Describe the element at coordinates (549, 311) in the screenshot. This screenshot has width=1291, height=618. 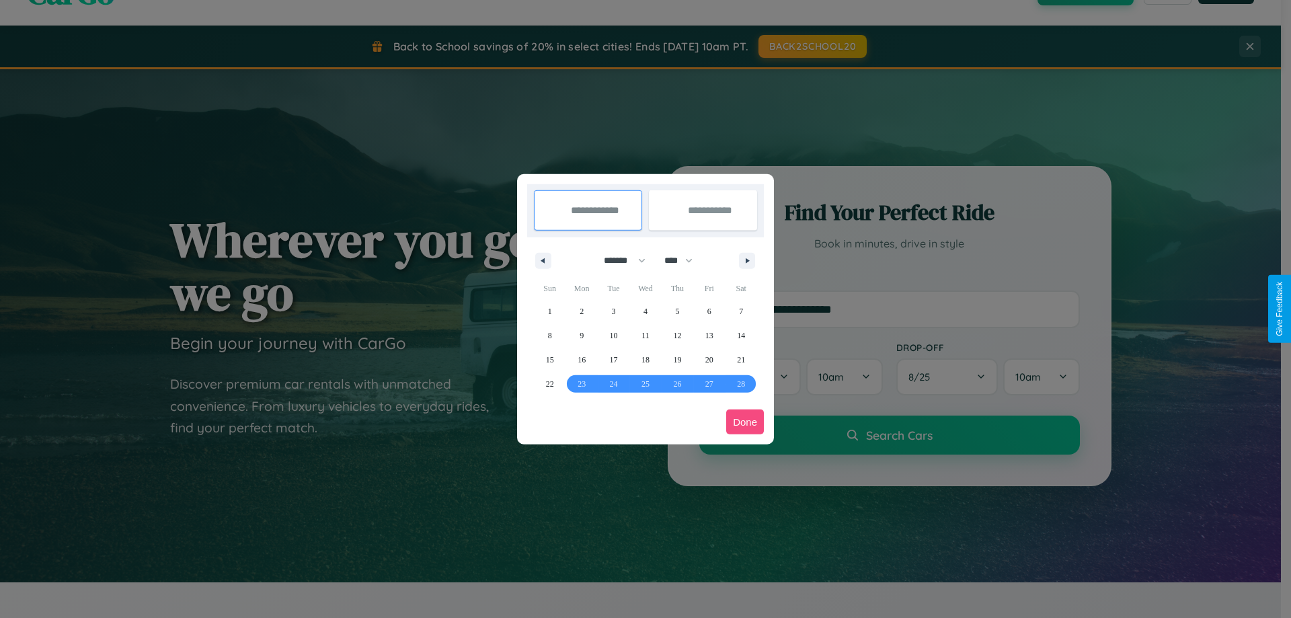
I see `button: 1` at that location.